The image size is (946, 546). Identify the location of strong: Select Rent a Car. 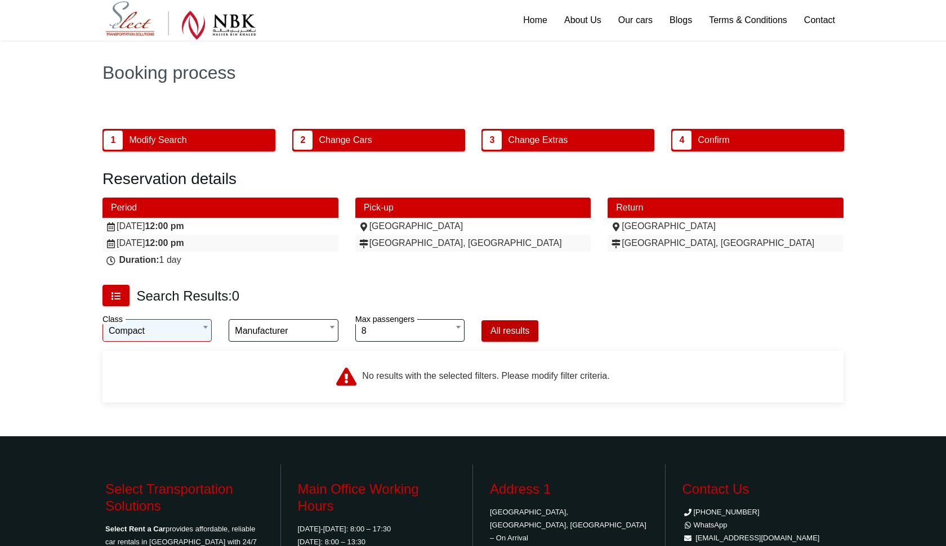
(135, 529).